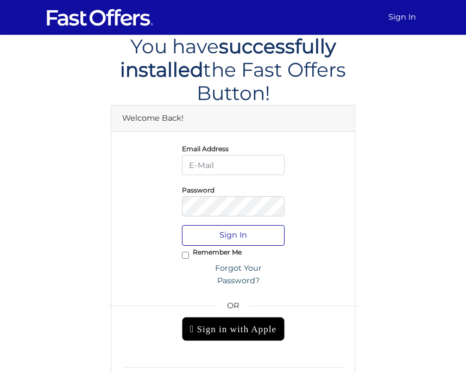 The height and width of the screenshot is (373, 466). I want to click on input: E-Mail, so click(233, 165).